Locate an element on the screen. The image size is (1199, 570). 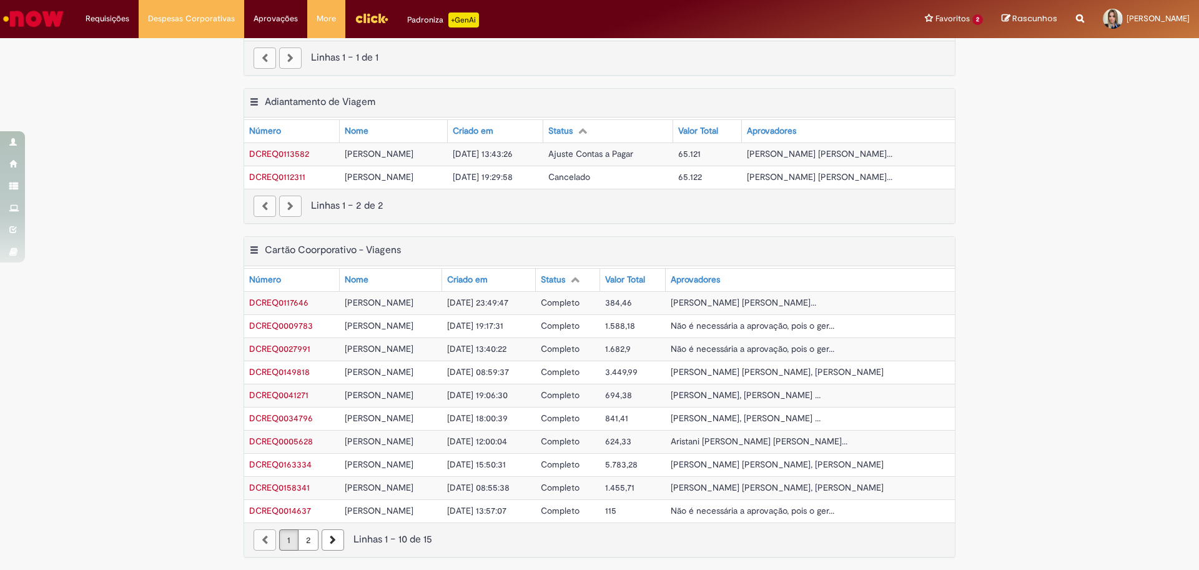
span: 1.588,18 is located at coordinates (620, 325).